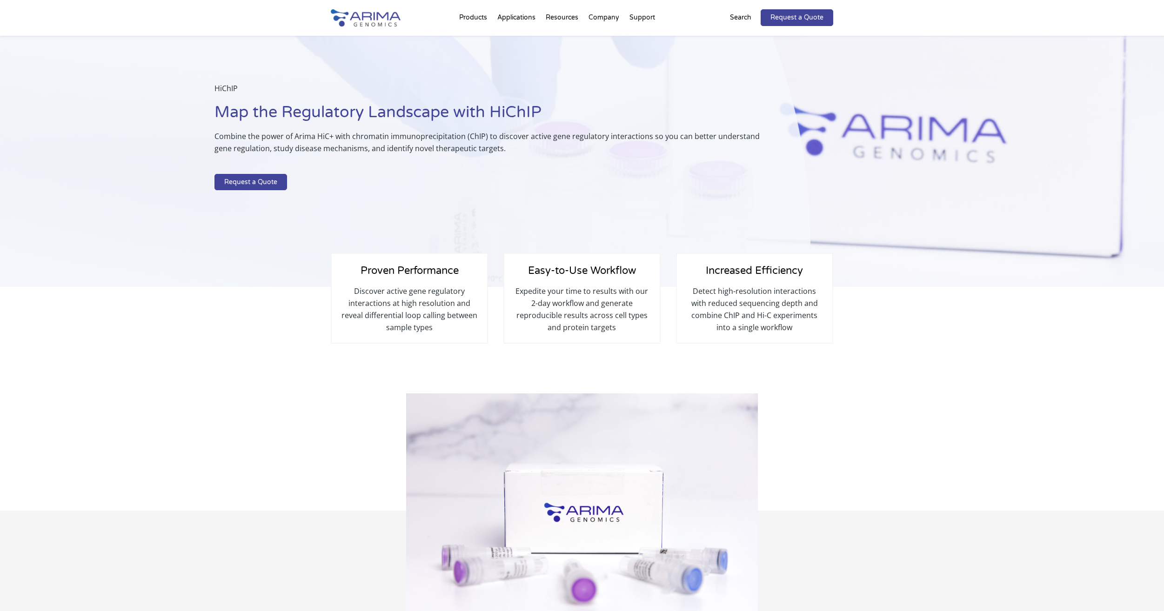 The width and height of the screenshot is (1164, 611). I want to click on p: Combine the power of Arima HiC+ with chromatin immunoprecipitation (ChIP) to discover active gene..., so click(490, 146).